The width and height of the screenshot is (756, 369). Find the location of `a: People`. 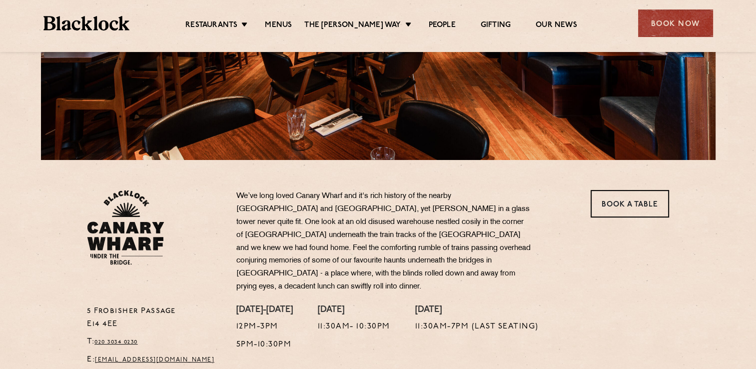

a: People is located at coordinates (442, 26).